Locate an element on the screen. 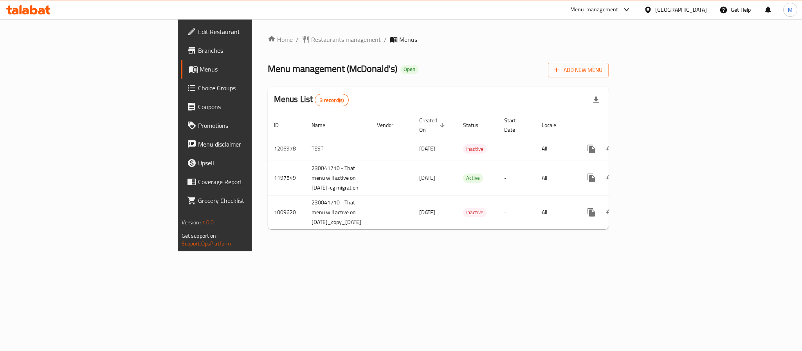 This screenshot has height=351, width=802. a: Coverage Report is located at coordinates (246, 182).